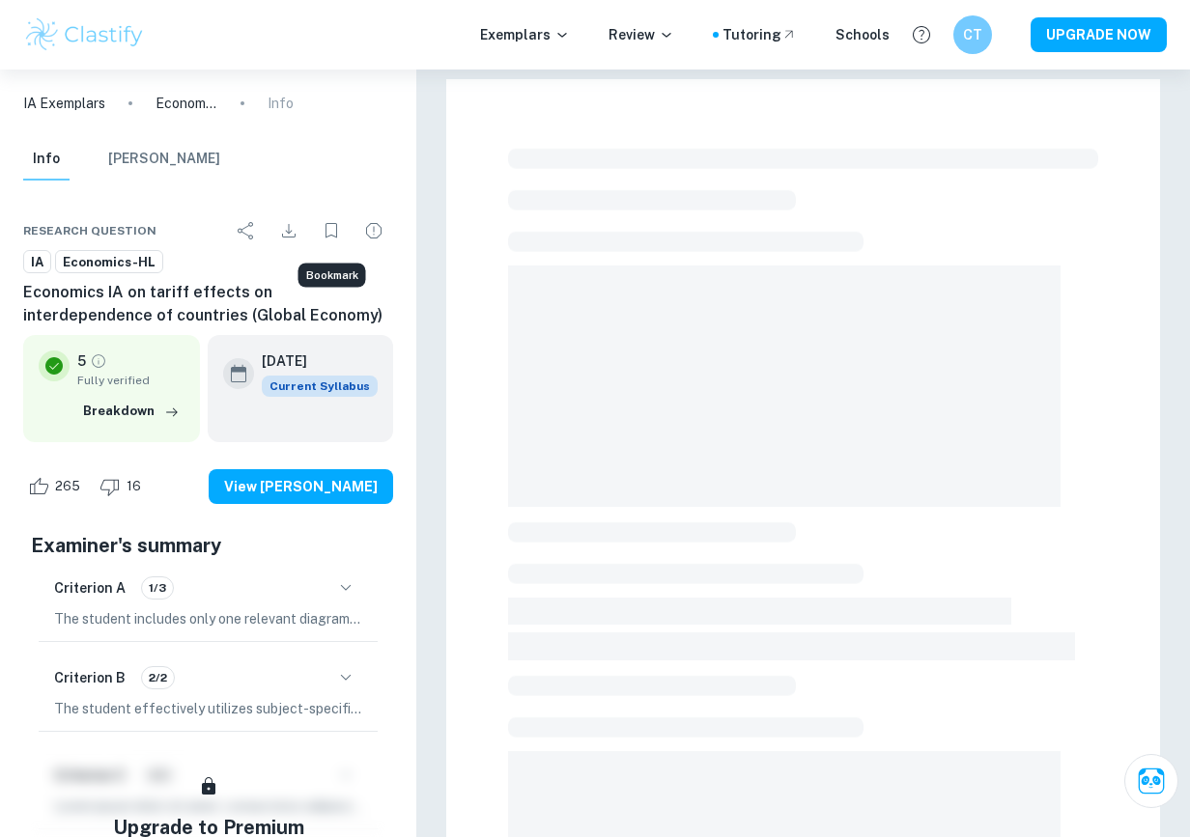  I want to click on h6: Criterion A, so click(90, 588).